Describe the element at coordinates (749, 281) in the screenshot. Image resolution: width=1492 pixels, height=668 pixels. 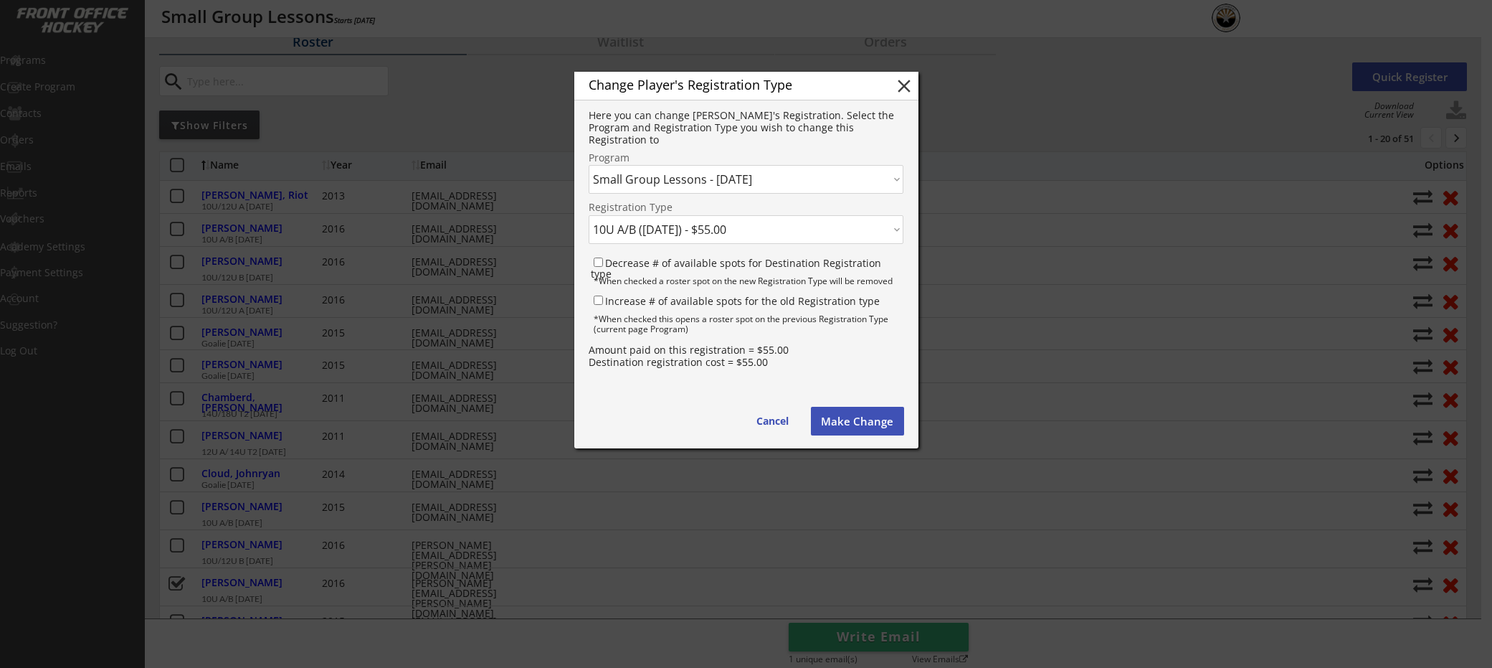
I see `div: *When checked a roster spot on the new Registration Type will be removed` at that location.